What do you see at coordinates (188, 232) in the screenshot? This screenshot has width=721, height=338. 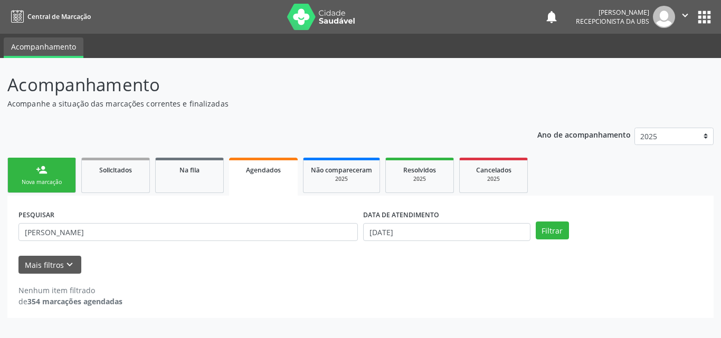 I see `input: Nome, CNS` at bounding box center [188, 232].